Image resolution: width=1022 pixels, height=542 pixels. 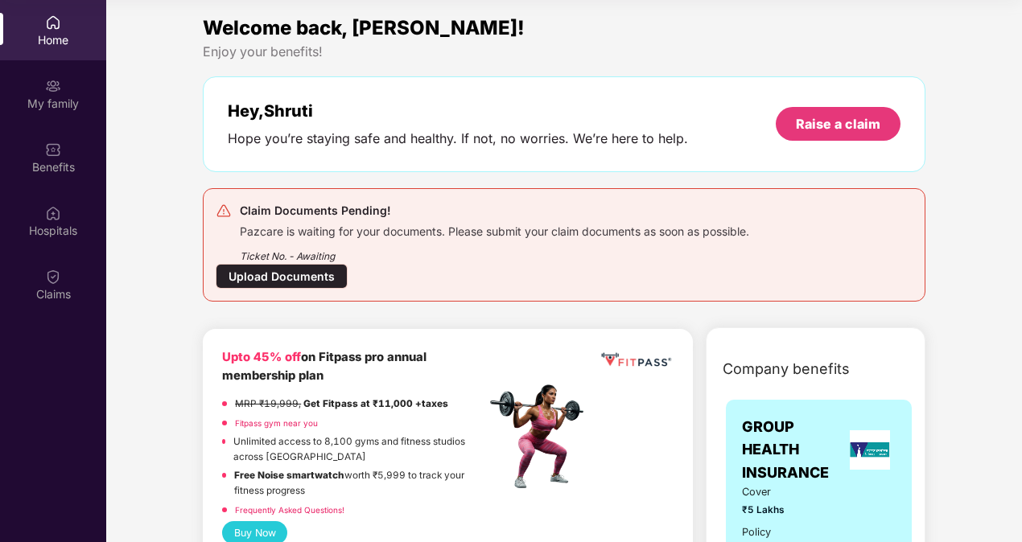 I want to click on img: fppp.png, so click(x=636, y=360).